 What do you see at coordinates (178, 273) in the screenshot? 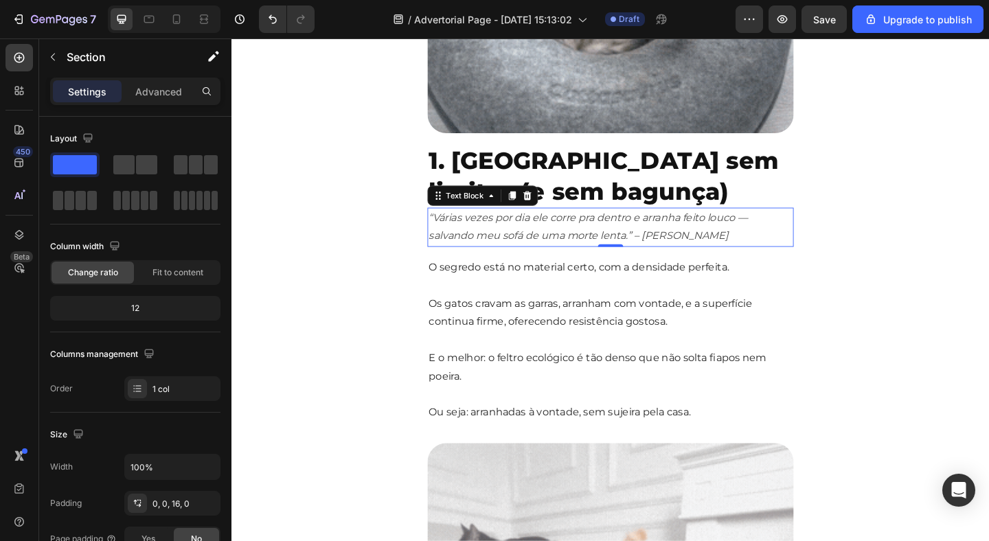
I see `span: Fit to content` at bounding box center [178, 273].